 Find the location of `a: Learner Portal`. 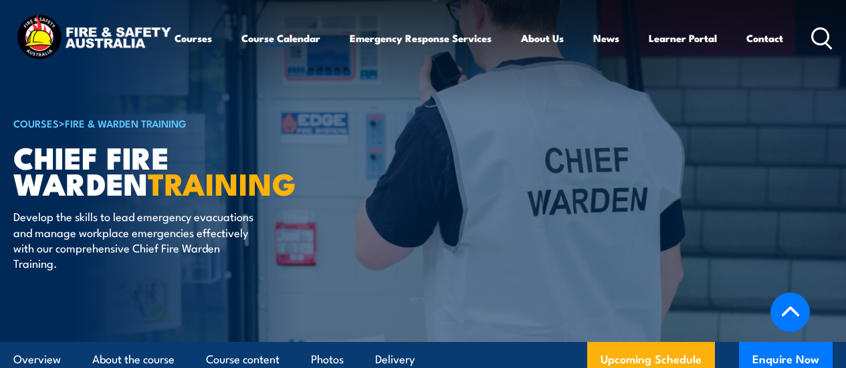

a: Learner Portal is located at coordinates (683, 38).